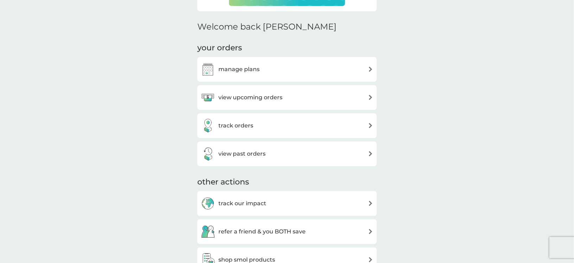  I want to click on h3: track our impact, so click(242, 203).